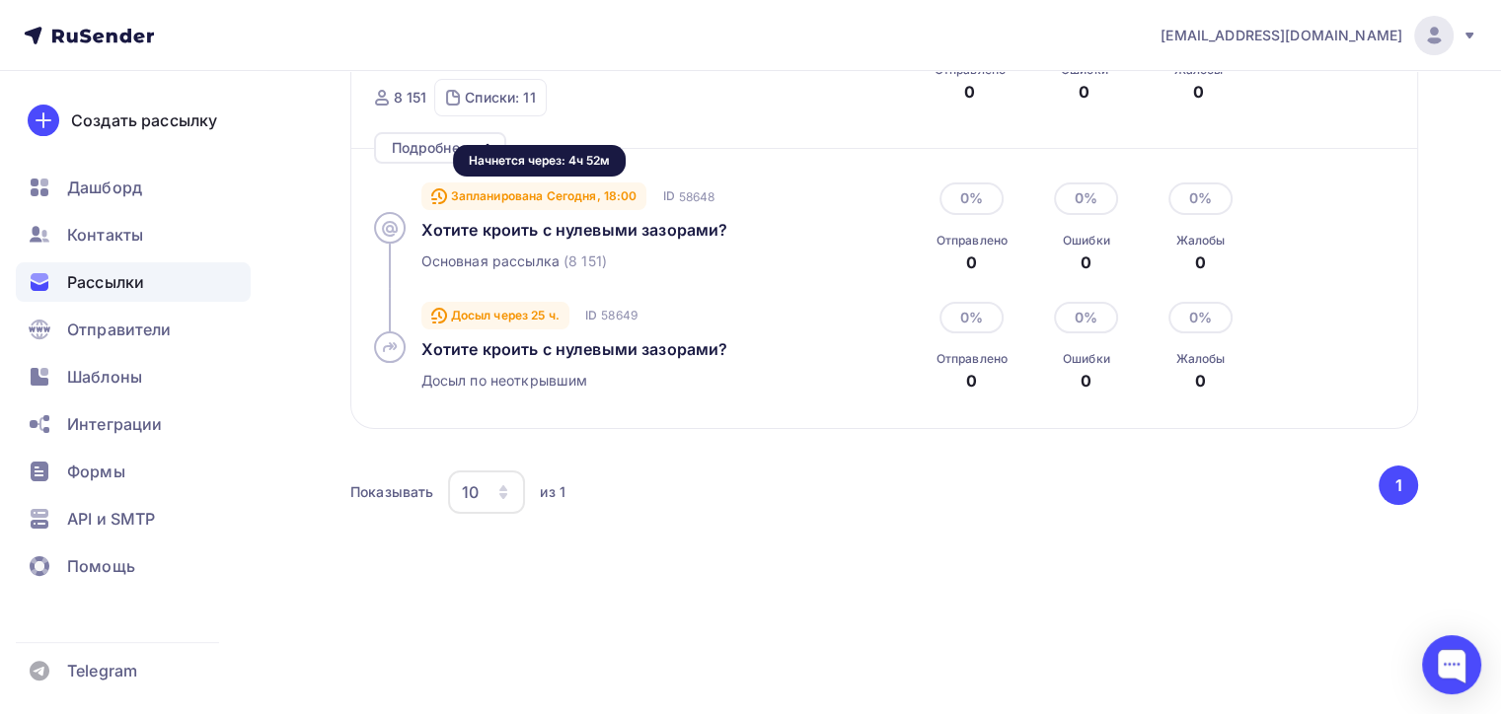 The height and width of the screenshot is (714, 1501). Describe the element at coordinates (429, 148) in the screenshot. I see `div: Подробнее` at that location.